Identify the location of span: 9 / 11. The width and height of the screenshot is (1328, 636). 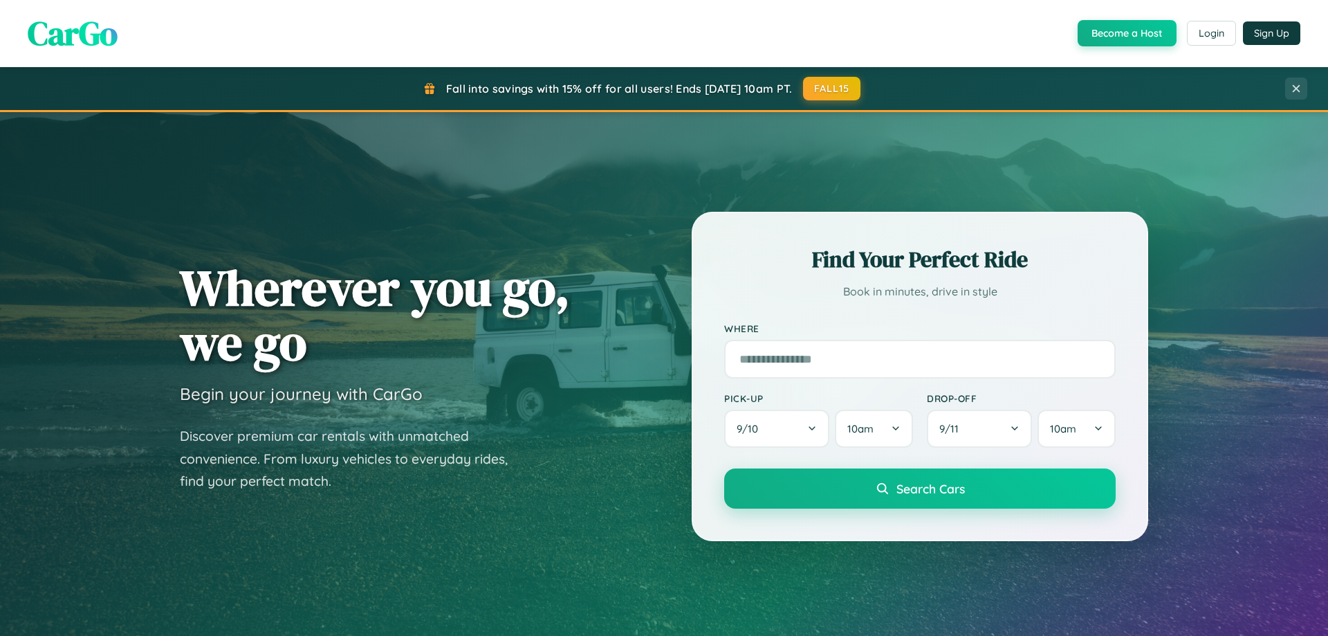
(952, 428).